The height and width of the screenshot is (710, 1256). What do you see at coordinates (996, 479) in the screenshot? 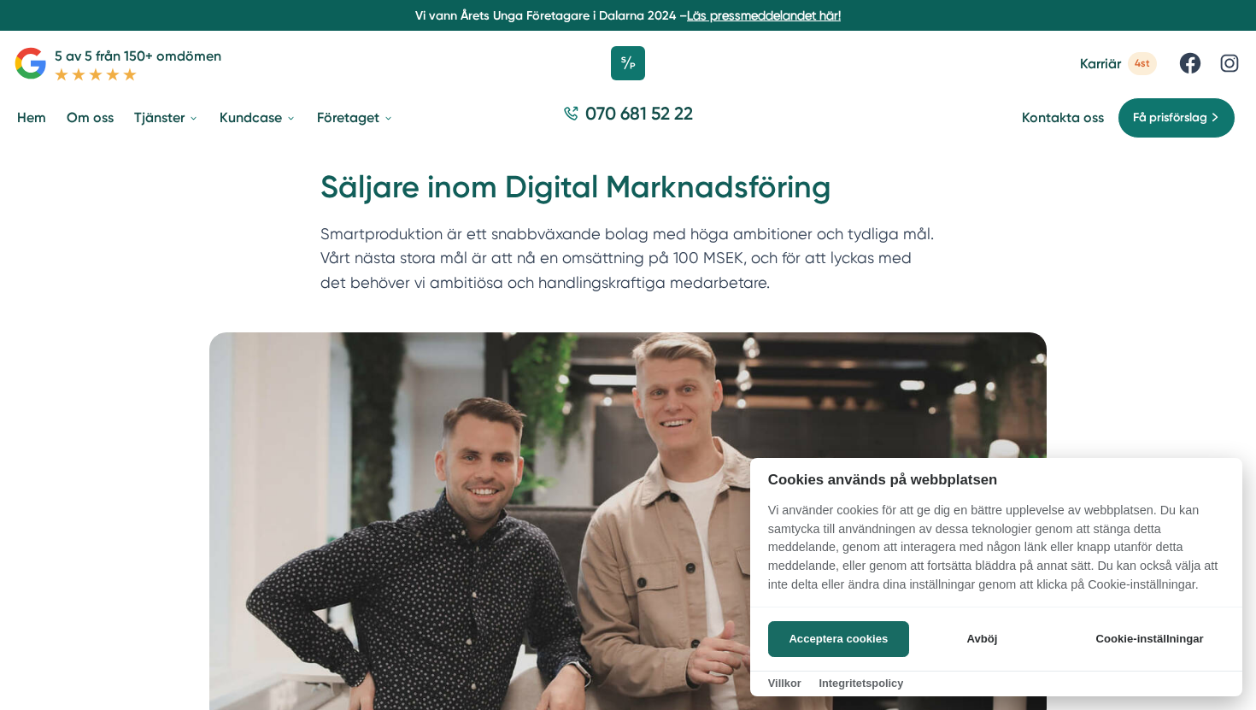
I see `h2: Cookies används på webbplatsen` at bounding box center [996, 479].